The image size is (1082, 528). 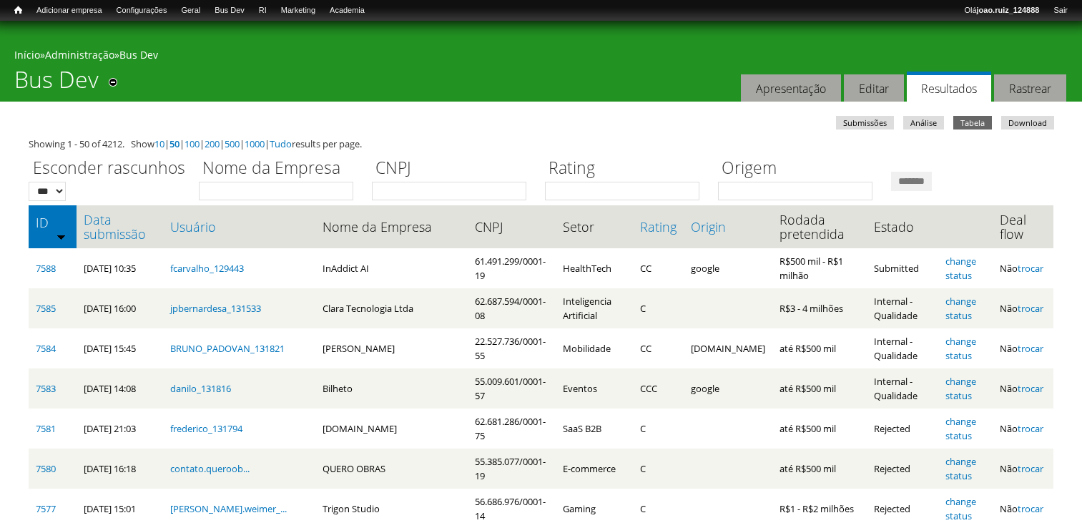 What do you see at coordinates (511, 468) in the screenshot?
I see `td: 55.385.077/0001-19` at bounding box center [511, 468].